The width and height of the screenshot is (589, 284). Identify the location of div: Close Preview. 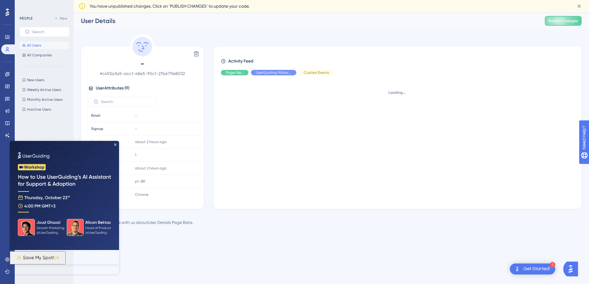
(106, 4).